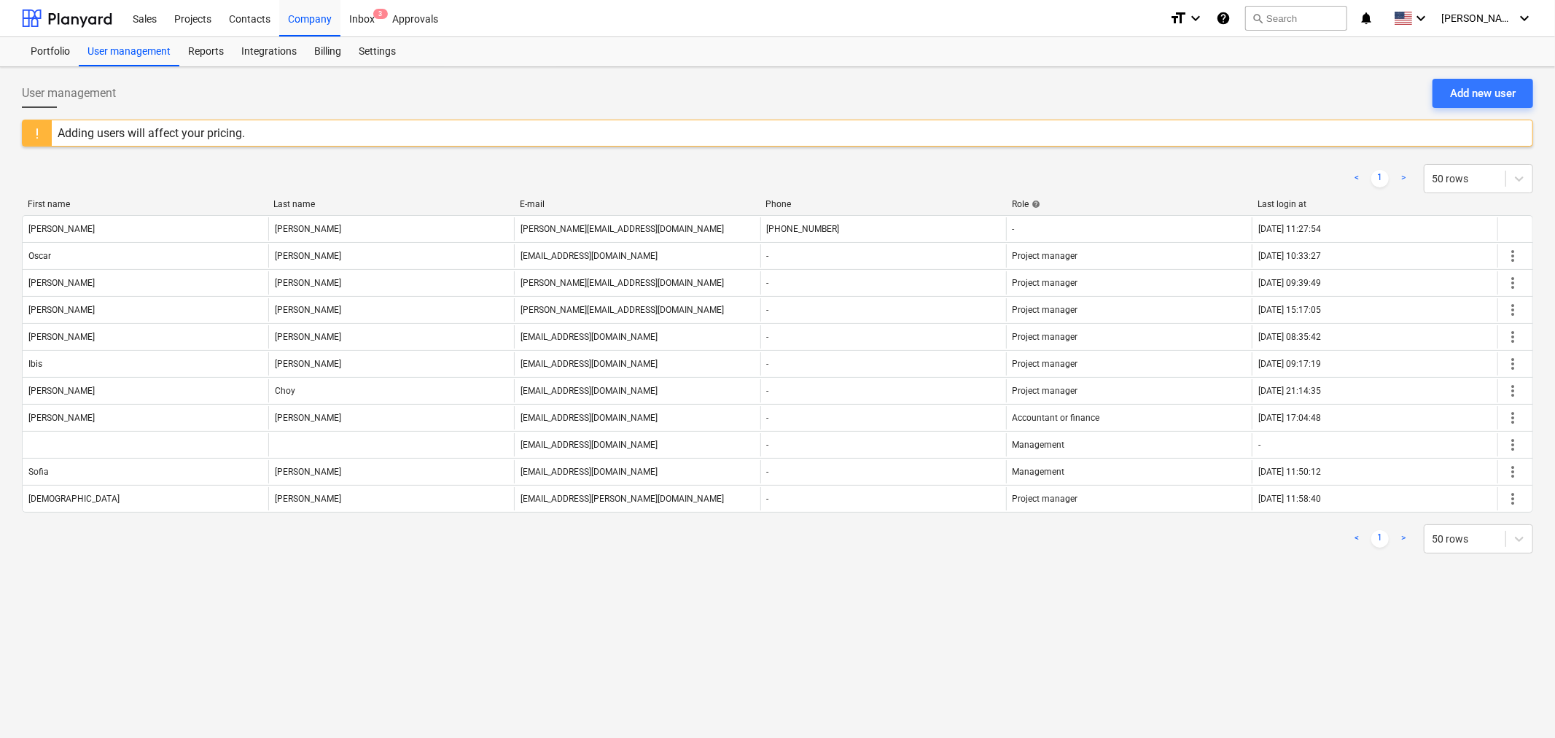  Describe the element at coordinates (1366, 18) in the screenshot. I see `i: notifications` at that location.